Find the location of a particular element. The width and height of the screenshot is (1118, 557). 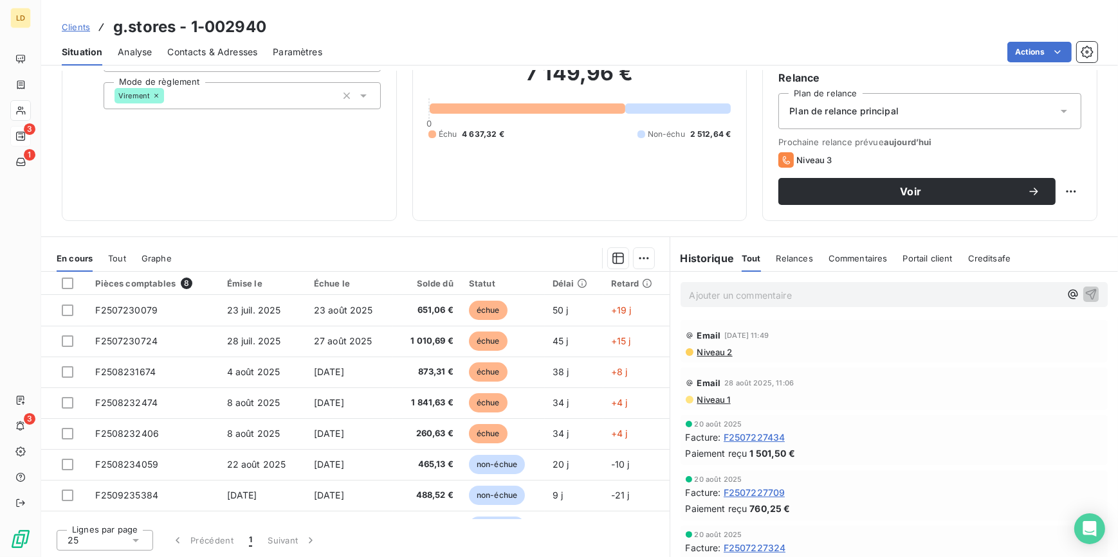

span: Creditsafe is located at coordinates (989, 258).